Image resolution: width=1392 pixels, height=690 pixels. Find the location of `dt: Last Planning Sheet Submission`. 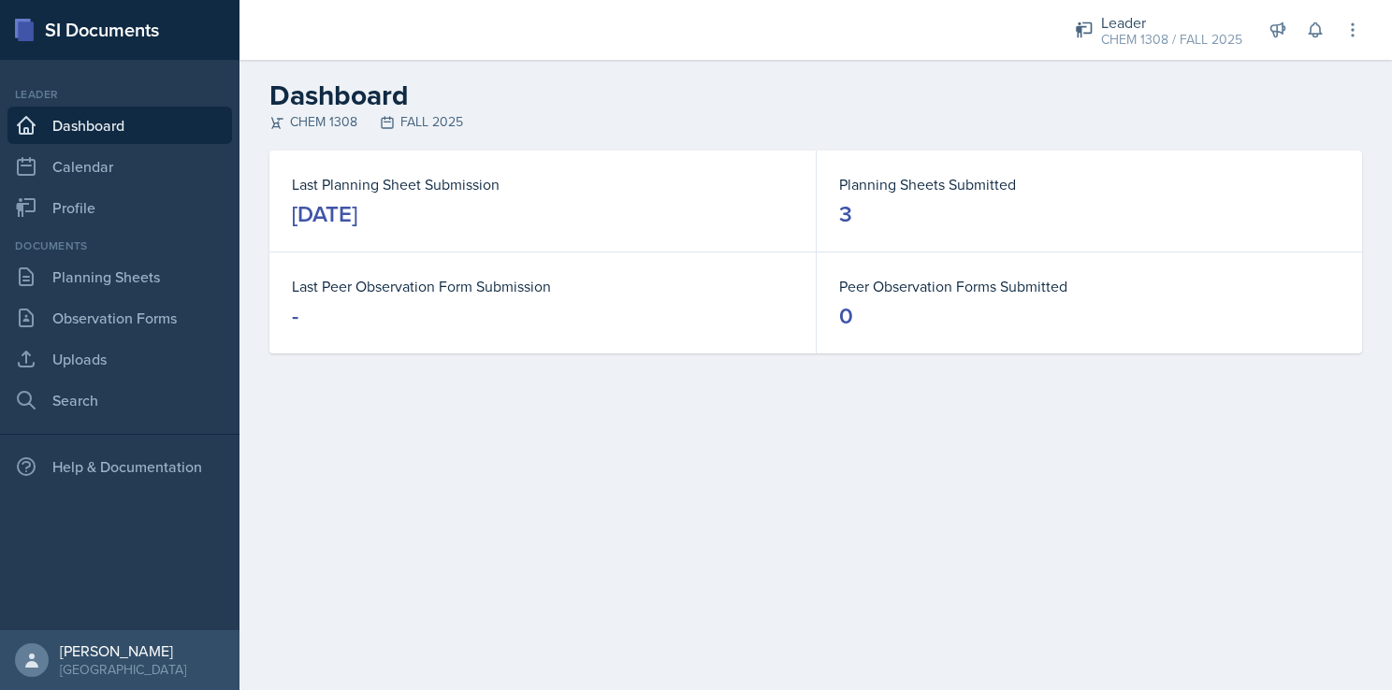

dt: Last Planning Sheet Submission is located at coordinates (542, 184).